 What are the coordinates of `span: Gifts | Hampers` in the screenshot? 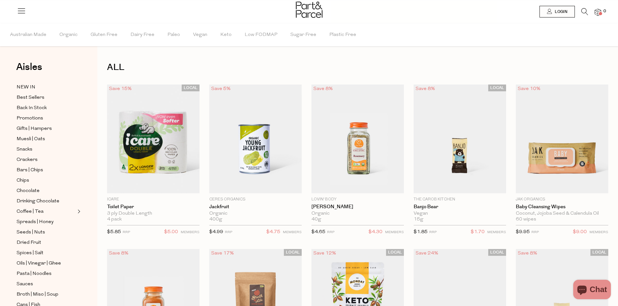 It's located at (34, 129).